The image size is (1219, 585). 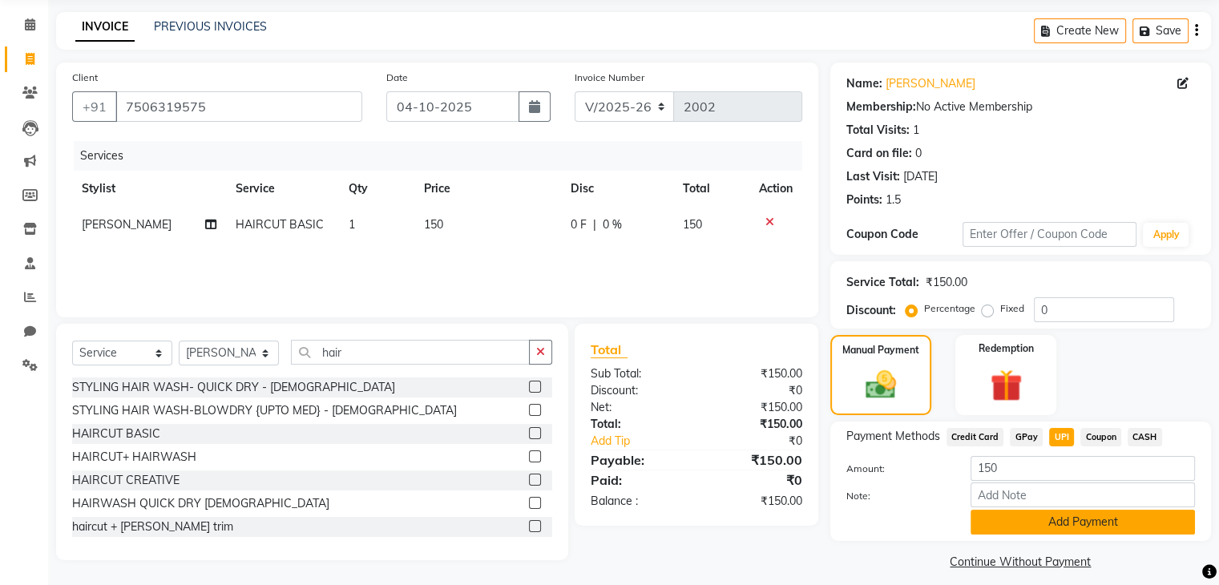 What do you see at coordinates (893, 436) in the screenshot?
I see `span: Payment Methods` at bounding box center [893, 436].